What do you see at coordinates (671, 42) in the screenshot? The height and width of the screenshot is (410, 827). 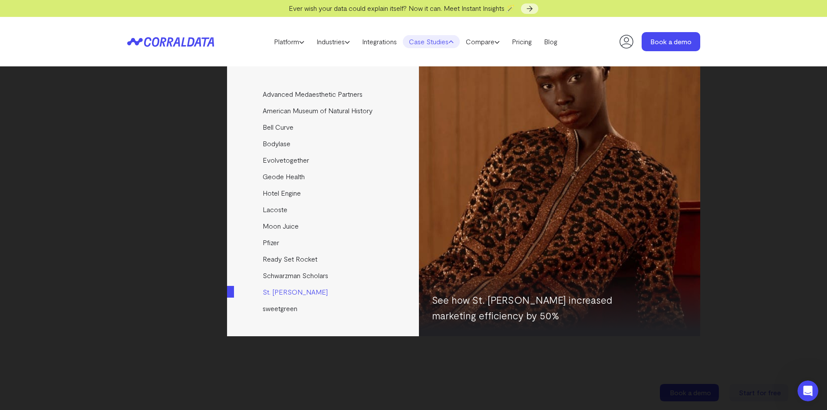 I see `a: Book a demo` at bounding box center [671, 42].